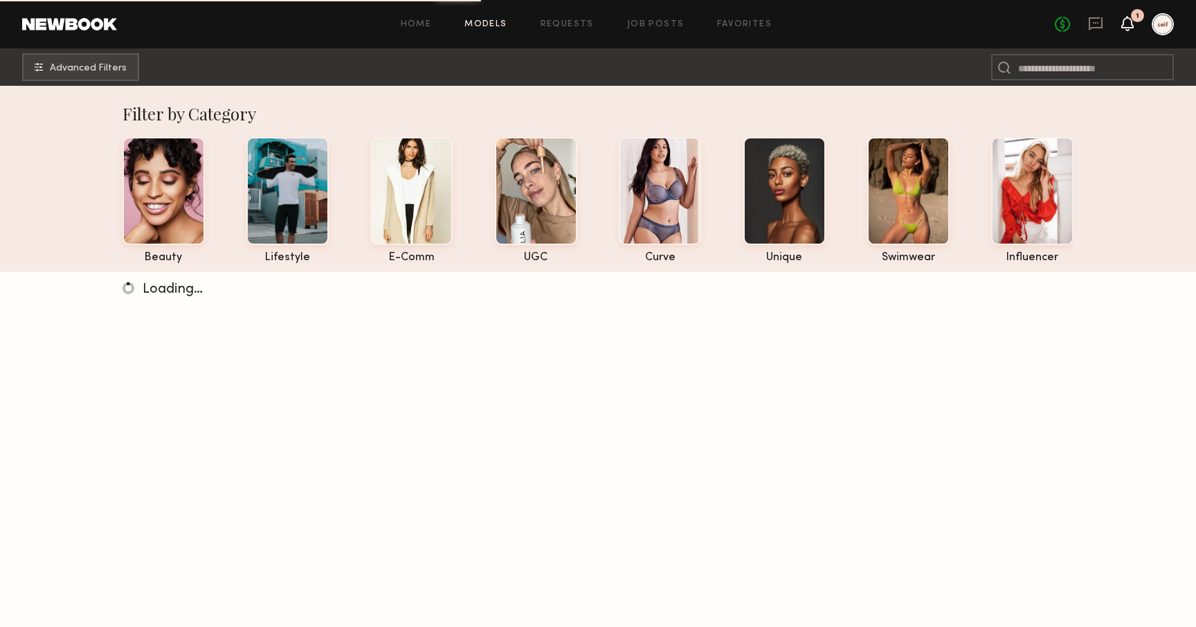 Image resolution: width=1196 pixels, height=627 pixels. I want to click on a: Favorites, so click(744, 24).